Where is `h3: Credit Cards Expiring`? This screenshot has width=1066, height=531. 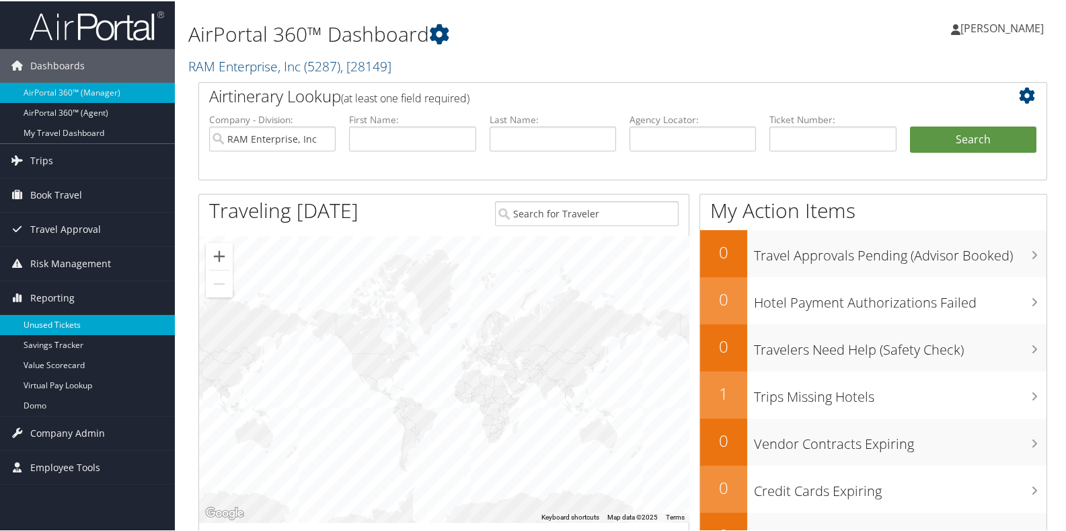
h3: Credit Cards Expiring is located at coordinates (900, 486).